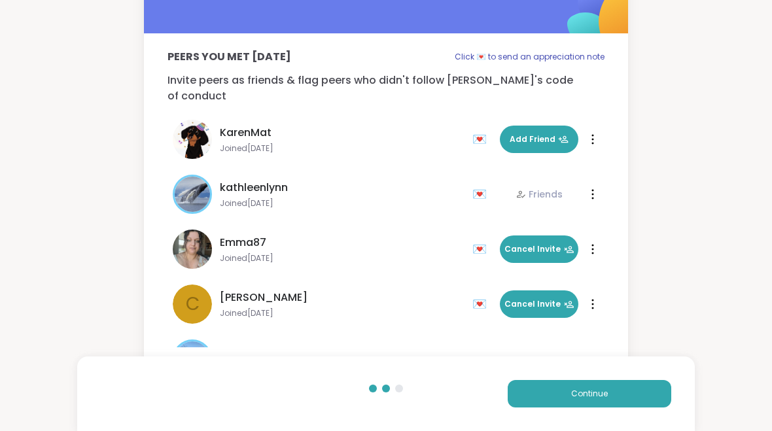 This screenshot has width=772, height=431. I want to click on img: Lori246, so click(192, 359).